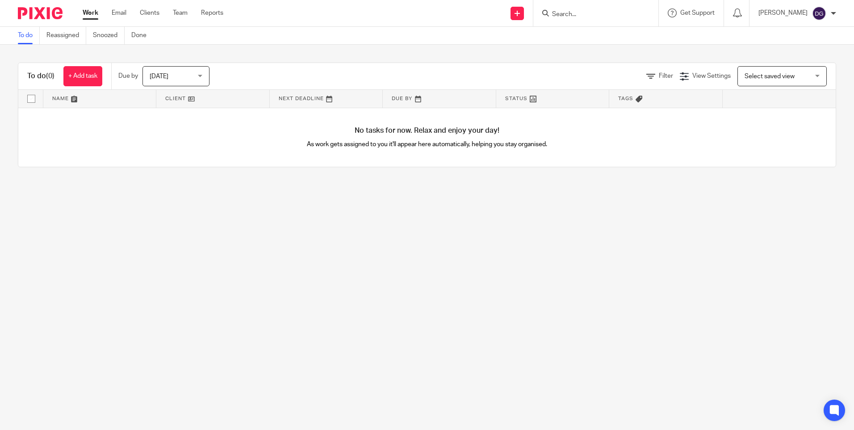 The image size is (854, 430). What do you see at coordinates (180, 13) in the screenshot?
I see `a: Team` at bounding box center [180, 13].